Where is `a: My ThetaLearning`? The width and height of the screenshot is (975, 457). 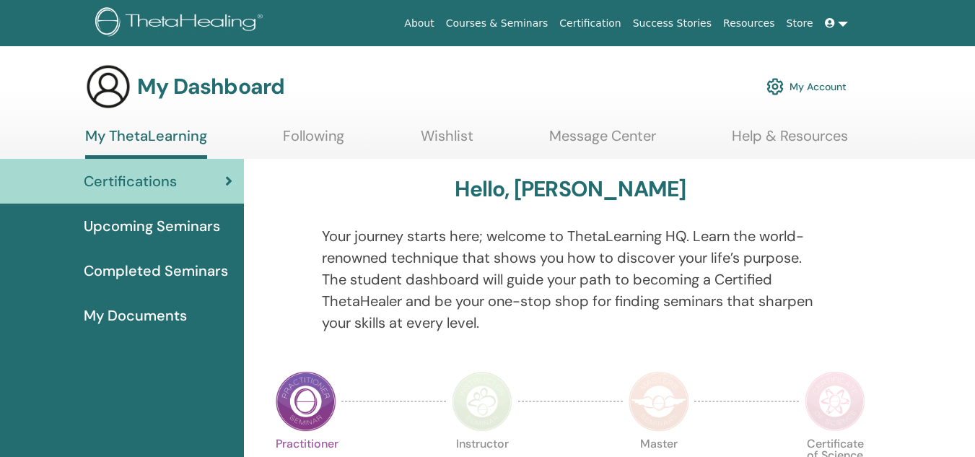
a: My ThetaLearning is located at coordinates (146, 143).